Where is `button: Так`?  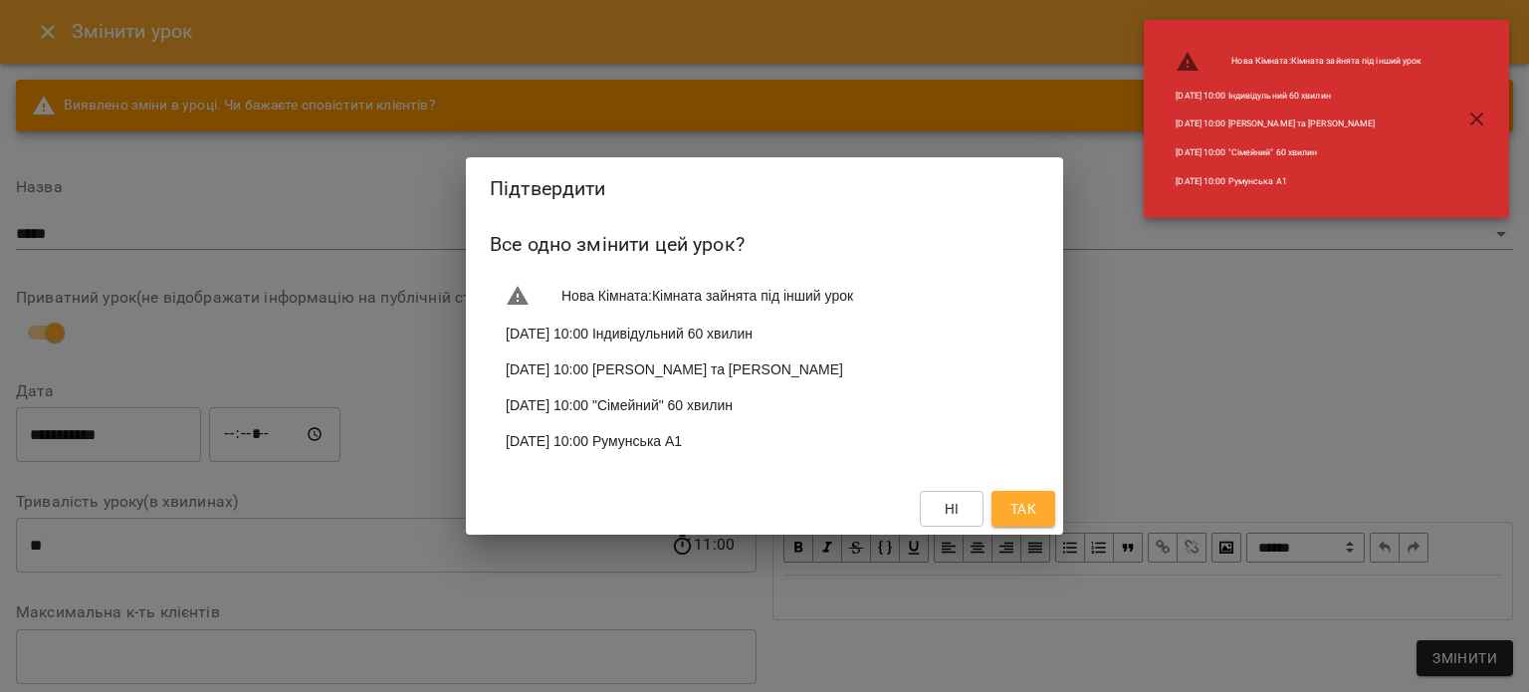 button: Так is located at coordinates (1024, 509).